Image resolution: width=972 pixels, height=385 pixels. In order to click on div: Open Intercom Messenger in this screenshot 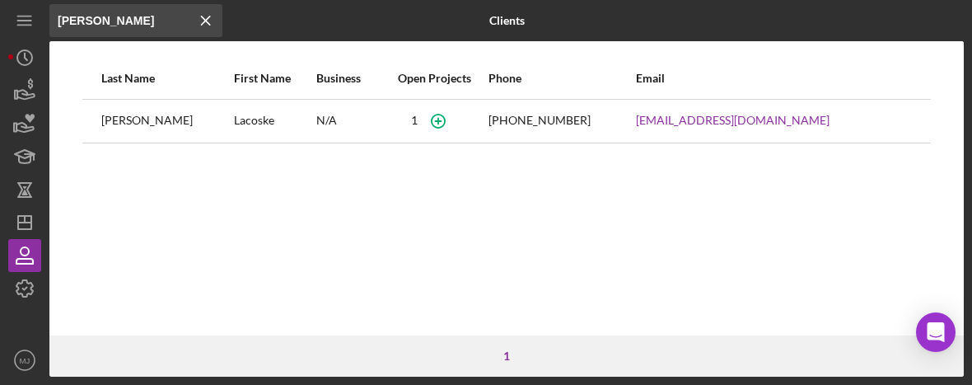, I will do `click(936, 332)`.